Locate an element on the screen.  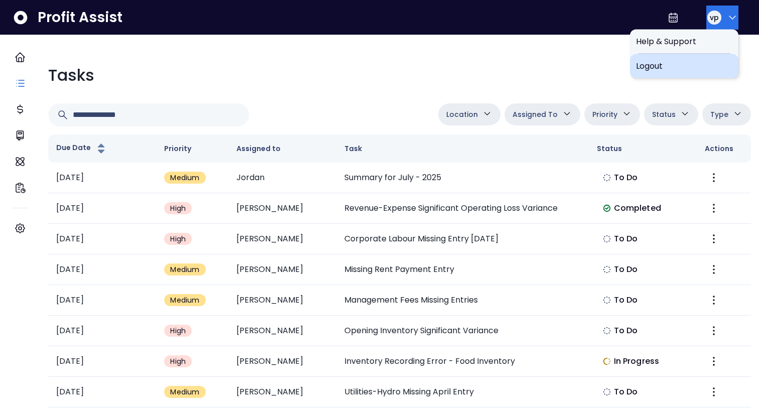
span: Profit Assist is located at coordinates (80, 18).